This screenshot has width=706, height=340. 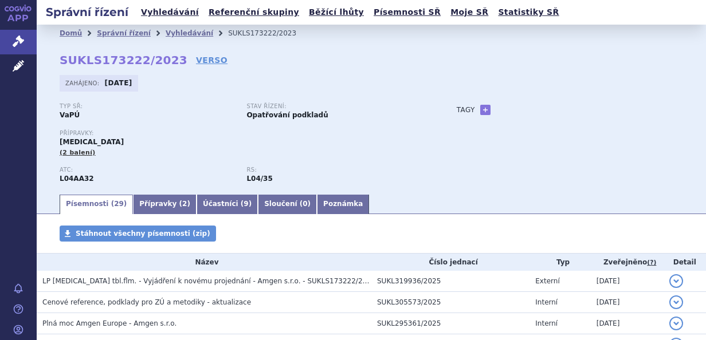 What do you see at coordinates (87, 12) in the screenshot?
I see `h2: Správní řízení` at bounding box center [87, 12].